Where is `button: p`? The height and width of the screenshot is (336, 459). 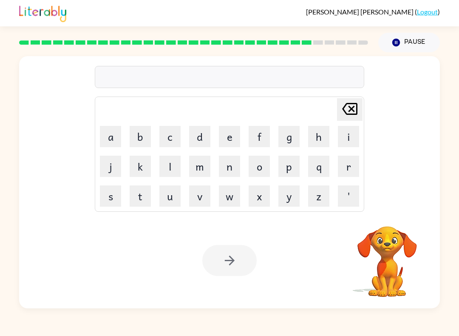
button: p is located at coordinates (289, 166).